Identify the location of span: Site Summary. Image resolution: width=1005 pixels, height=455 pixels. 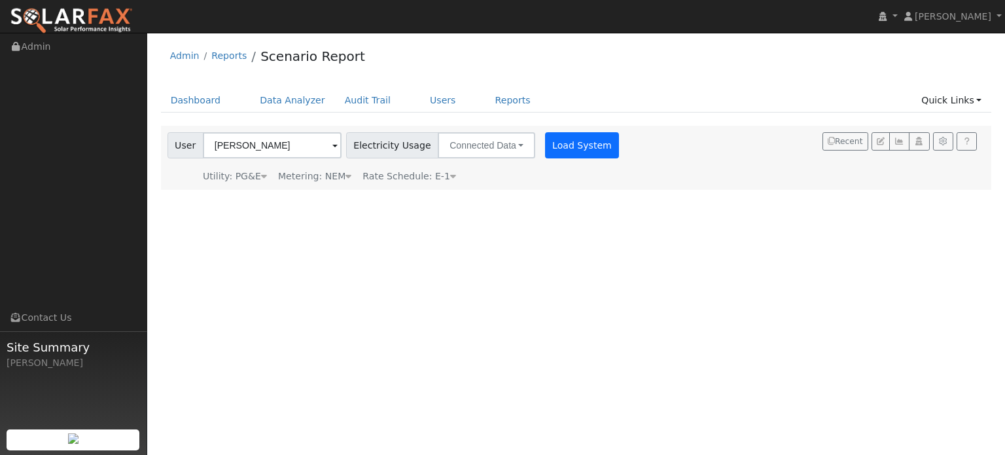
(73, 347).